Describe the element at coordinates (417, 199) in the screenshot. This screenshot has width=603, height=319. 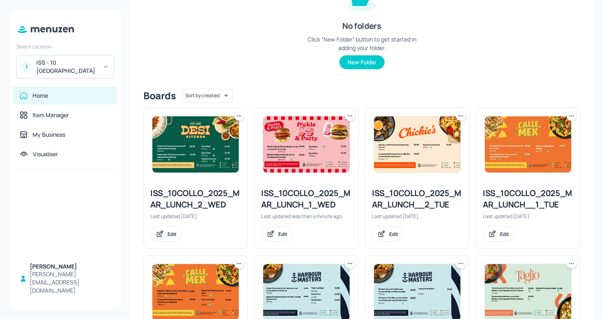
I see `div: ISS_10COLLO_2025_MAR_LUNCH__2_TUE` at that location.